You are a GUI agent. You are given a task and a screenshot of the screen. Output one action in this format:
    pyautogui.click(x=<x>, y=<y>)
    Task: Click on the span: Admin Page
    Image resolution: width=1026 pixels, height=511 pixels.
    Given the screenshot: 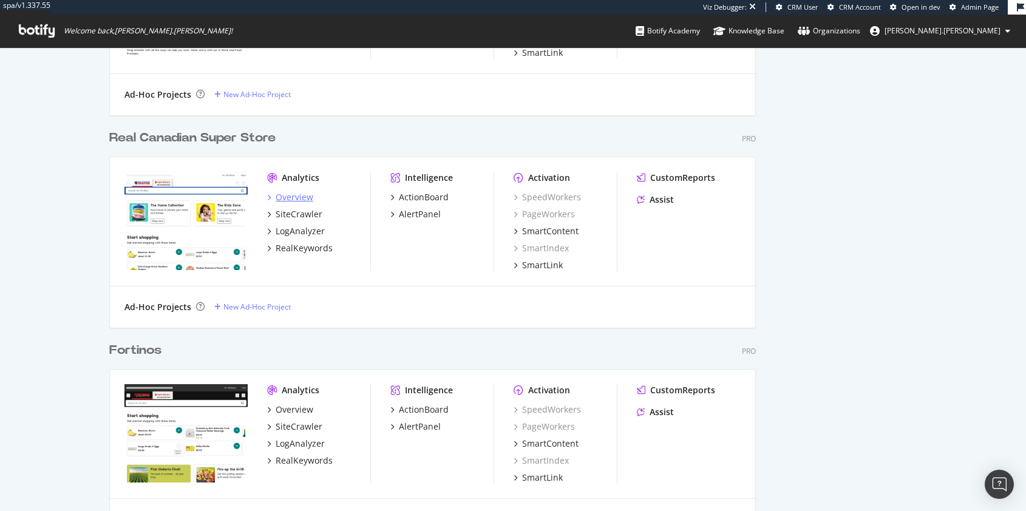 What is the action you would take?
    pyautogui.click(x=980, y=7)
    